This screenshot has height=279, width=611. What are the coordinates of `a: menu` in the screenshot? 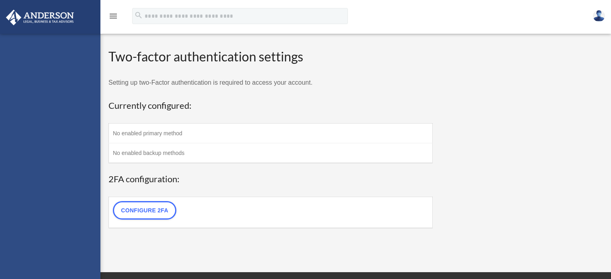 It's located at (113, 17).